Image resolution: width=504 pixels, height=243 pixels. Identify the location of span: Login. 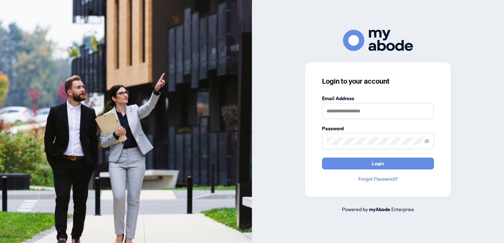
(378, 164).